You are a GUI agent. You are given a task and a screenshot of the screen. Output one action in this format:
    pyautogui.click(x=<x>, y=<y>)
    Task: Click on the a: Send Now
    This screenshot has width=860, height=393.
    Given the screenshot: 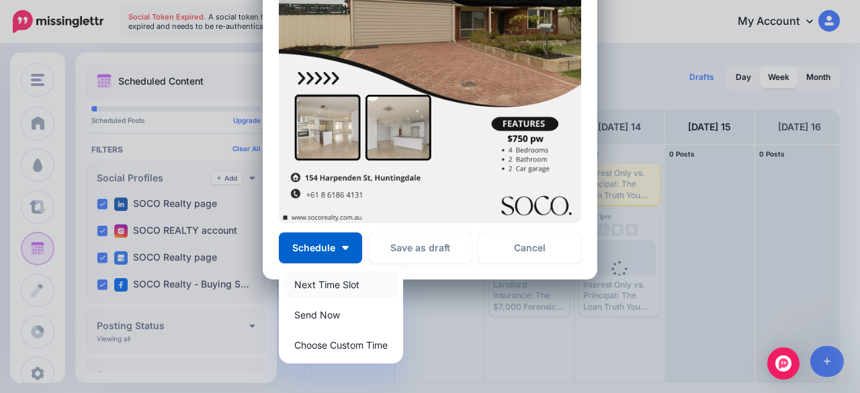 What is the action you would take?
    pyautogui.click(x=341, y=315)
    